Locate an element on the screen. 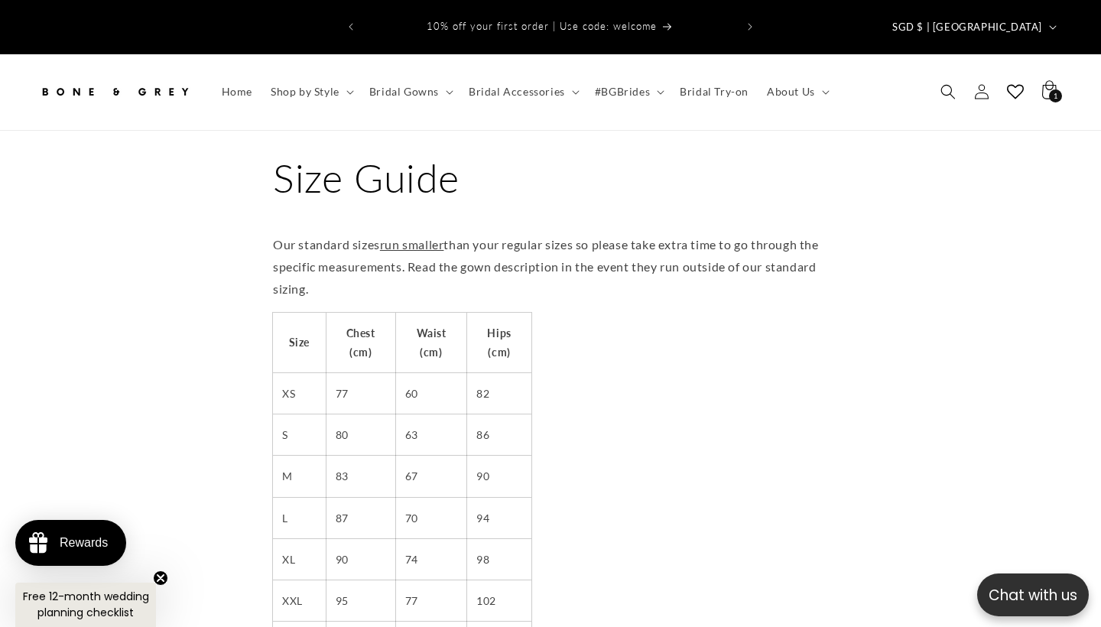 This screenshot has width=1101, height=627. a: Bridal Try-on is located at coordinates (714, 92).